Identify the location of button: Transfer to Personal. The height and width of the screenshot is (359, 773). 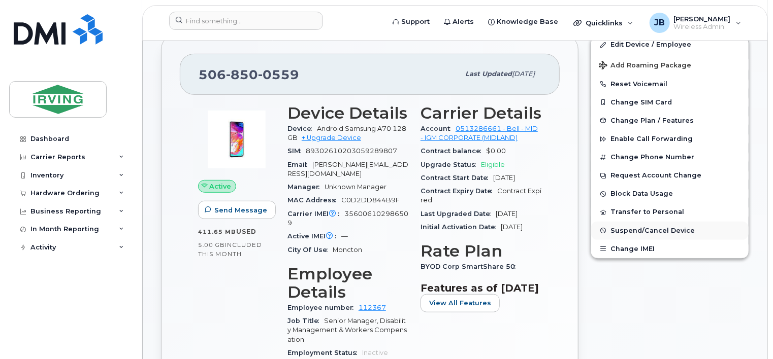
(670, 212).